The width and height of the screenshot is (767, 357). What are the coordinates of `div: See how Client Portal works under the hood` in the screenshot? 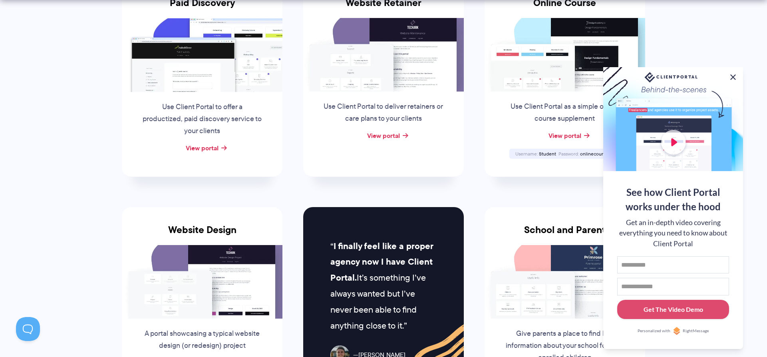 It's located at (673, 199).